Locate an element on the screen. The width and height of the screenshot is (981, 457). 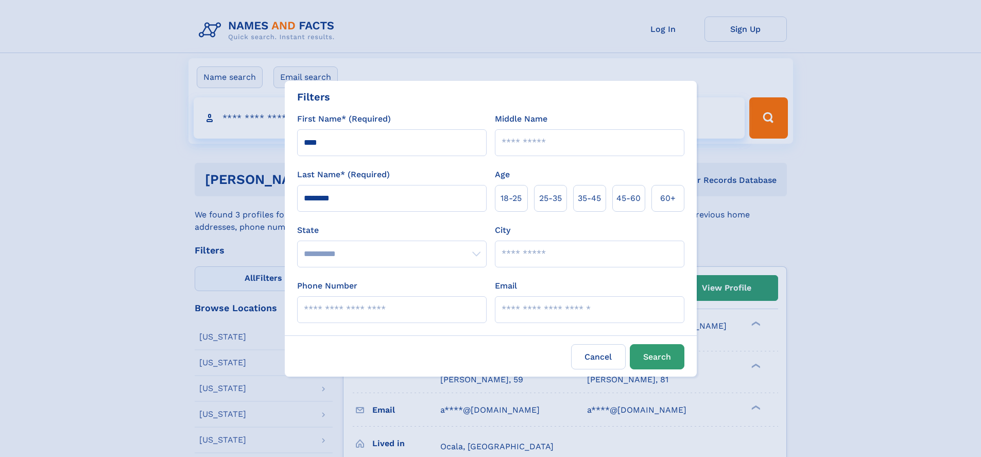
span: 25‑35 is located at coordinates (551, 198).